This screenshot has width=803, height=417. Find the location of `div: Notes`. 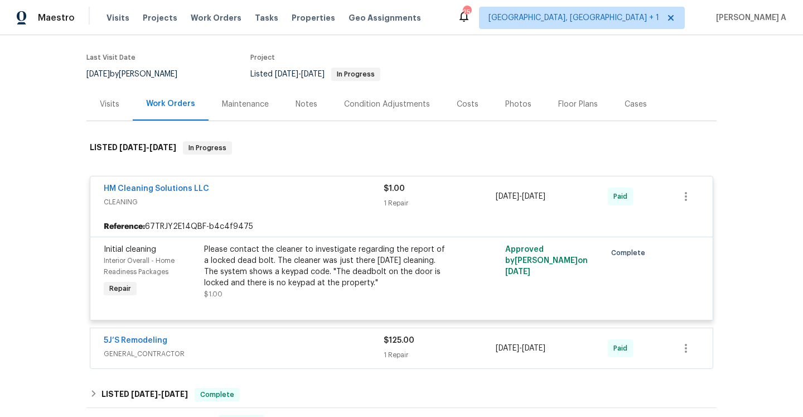

div: Notes is located at coordinates (306, 104).